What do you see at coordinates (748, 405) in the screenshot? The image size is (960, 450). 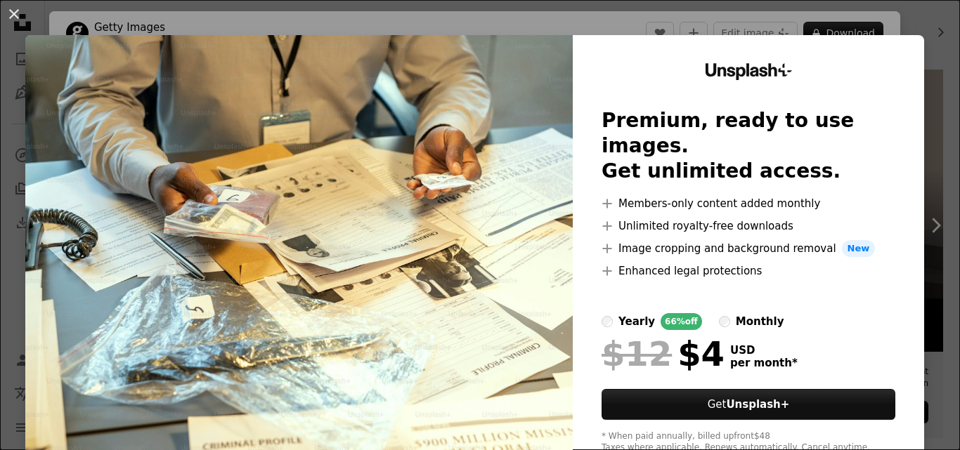 I see `button: GetUnsplash+` at bounding box center [748, 405].